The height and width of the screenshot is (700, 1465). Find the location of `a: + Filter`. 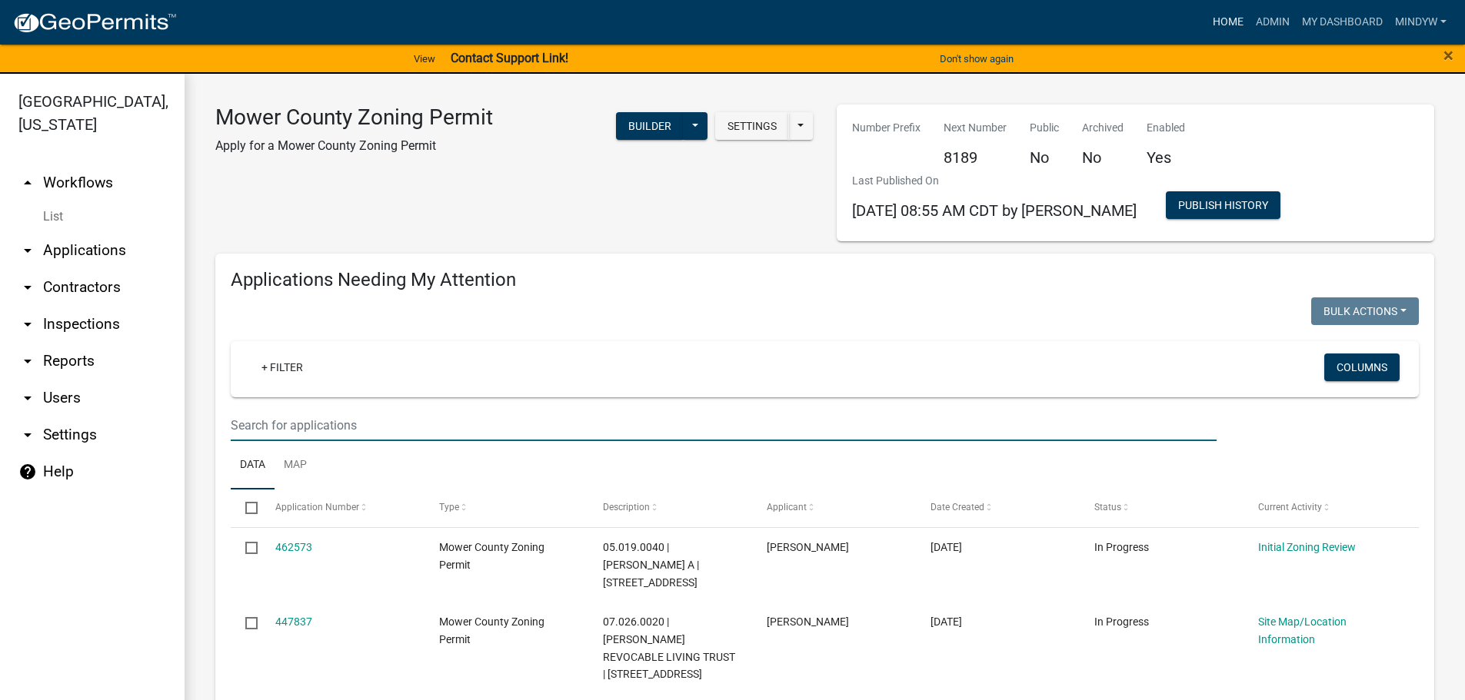

a: + Filter is located at coordinates (282, 368).